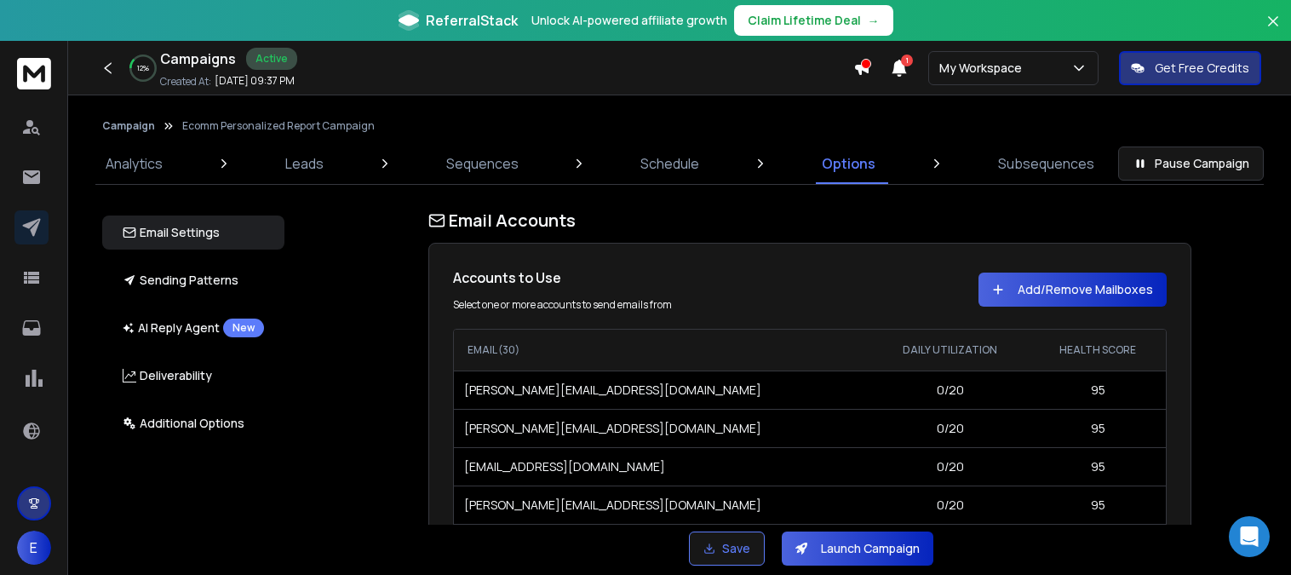 The image size is (1291, 575). I want to click on p: Created At:, so click(186, 82).